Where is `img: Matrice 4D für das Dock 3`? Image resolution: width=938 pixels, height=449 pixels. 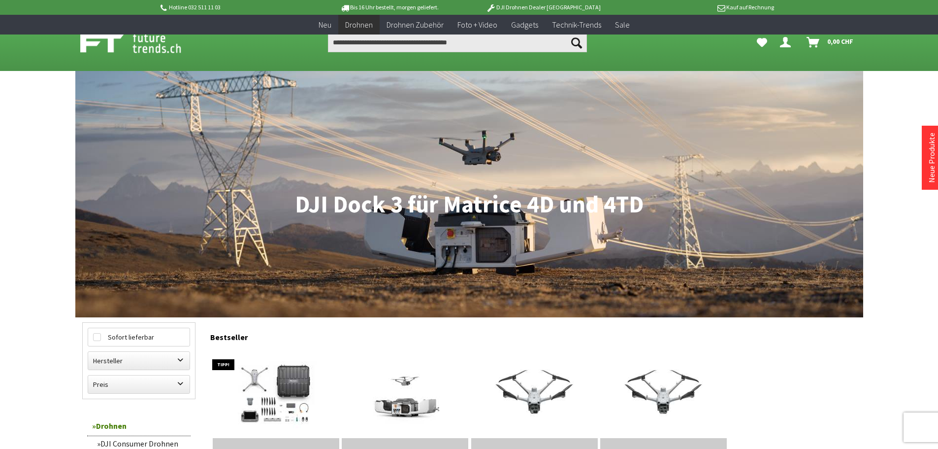 img: Matrice 4D für das Dock 3 is located at coordinates (534, 394).